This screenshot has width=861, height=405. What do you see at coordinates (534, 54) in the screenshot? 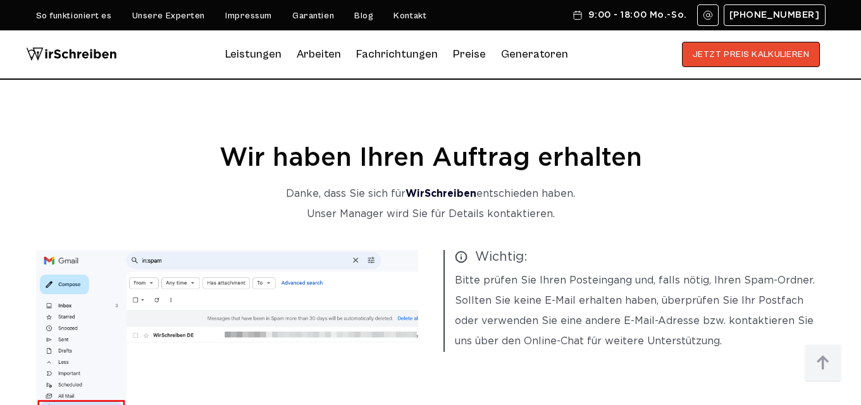
I see `a: Generatoren` at bounding box center [534, 54].